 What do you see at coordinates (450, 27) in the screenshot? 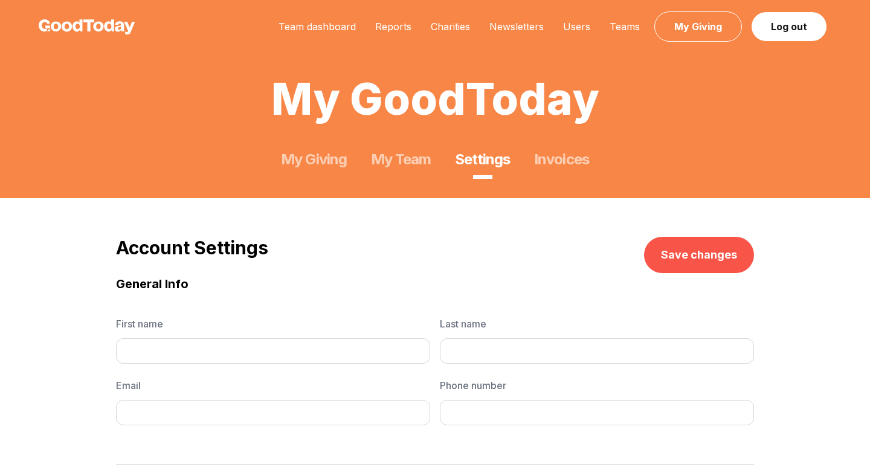
I see `a: Charities` at bounding box center [450, 27].